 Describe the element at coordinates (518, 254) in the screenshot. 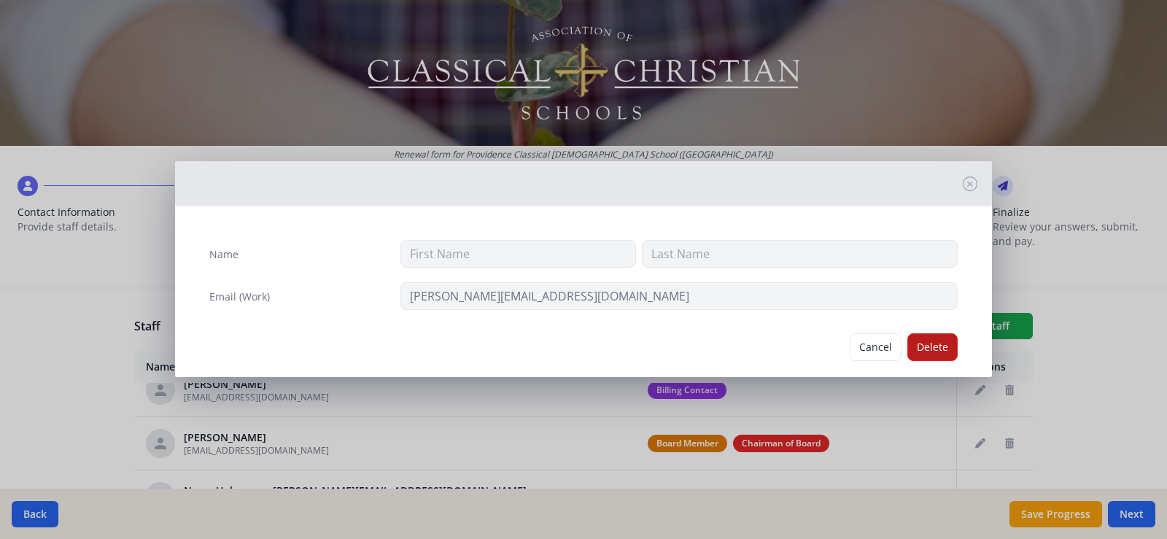

I see `input: First Name` at that location.